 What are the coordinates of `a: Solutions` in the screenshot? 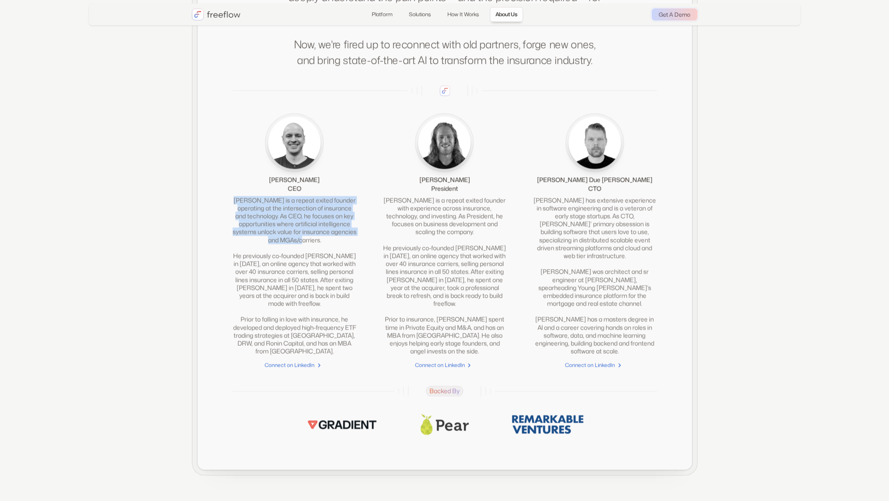 It's located at (420, 14).